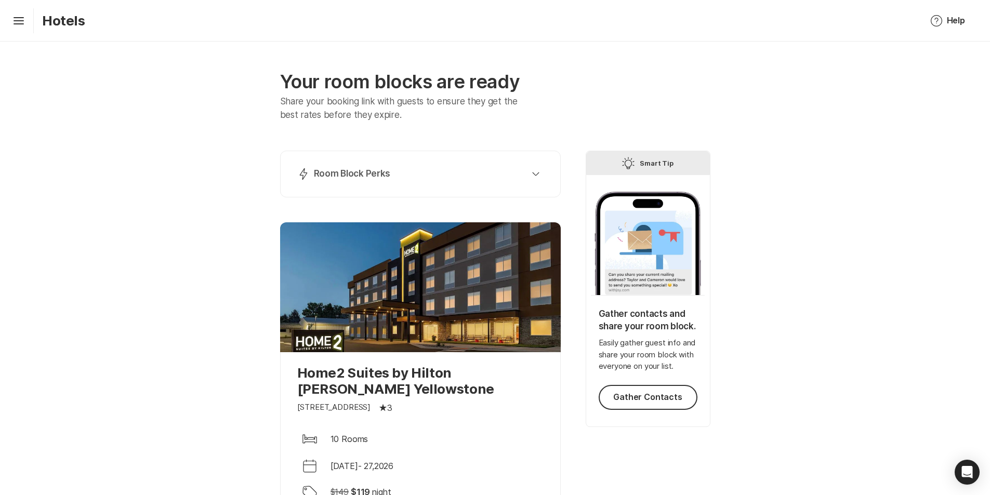 This screenshot has height=495, width=990. Describe the element at coordinates (352, 174) in the screenshot. I see `p: Room Block Perks` at that location.